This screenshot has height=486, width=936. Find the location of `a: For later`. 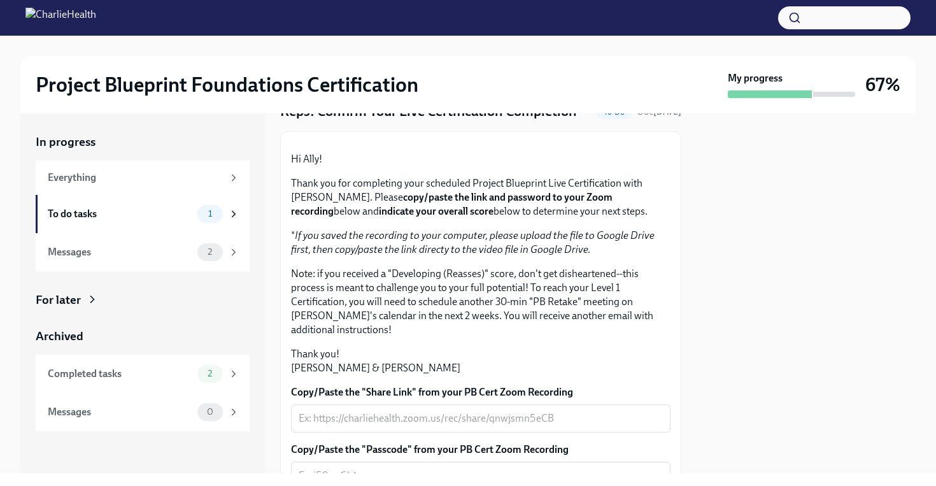

a: For later is located at coordinates (143, 300).